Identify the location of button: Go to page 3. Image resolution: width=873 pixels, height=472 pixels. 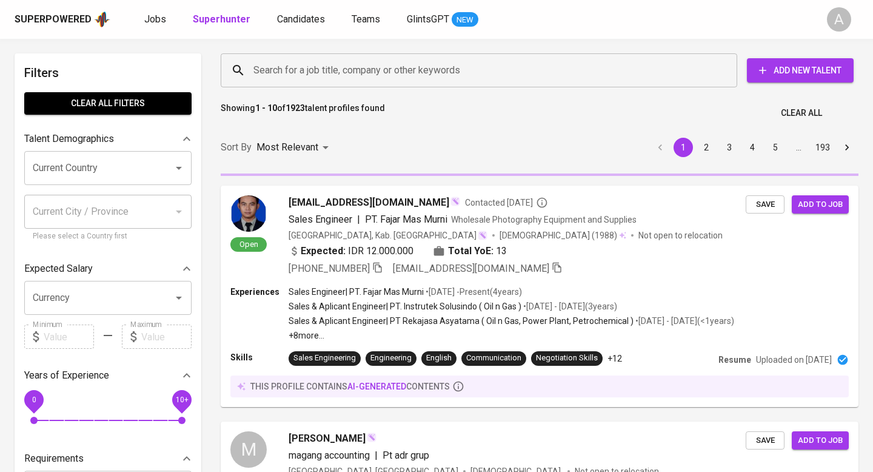
(729, 147).